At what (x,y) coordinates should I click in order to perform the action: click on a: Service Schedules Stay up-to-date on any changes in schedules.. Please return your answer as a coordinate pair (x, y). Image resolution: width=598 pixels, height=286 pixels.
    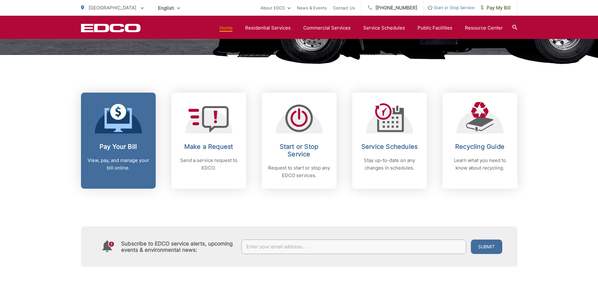
    Looking at the image, I should click on (390, 141).